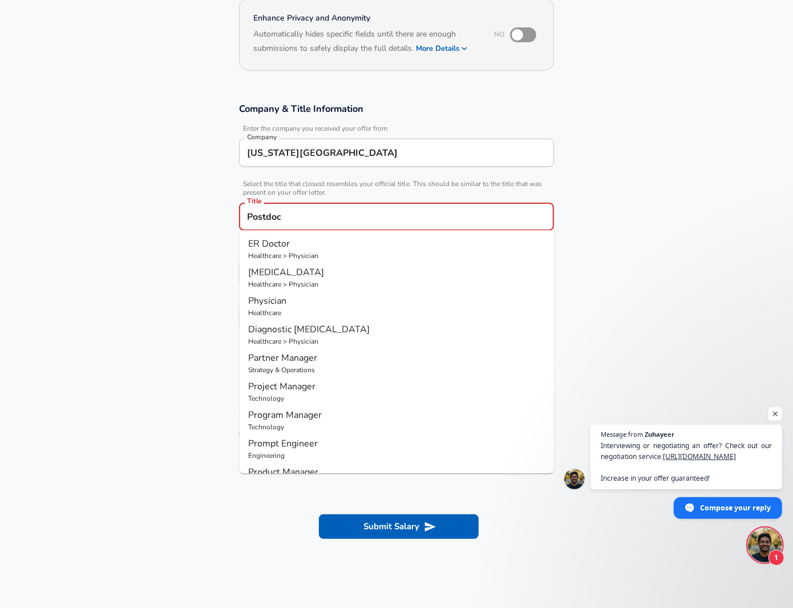  Describe the element at coordinates (765, 545) in the screenshot. I see `div: Open chat` at that location.